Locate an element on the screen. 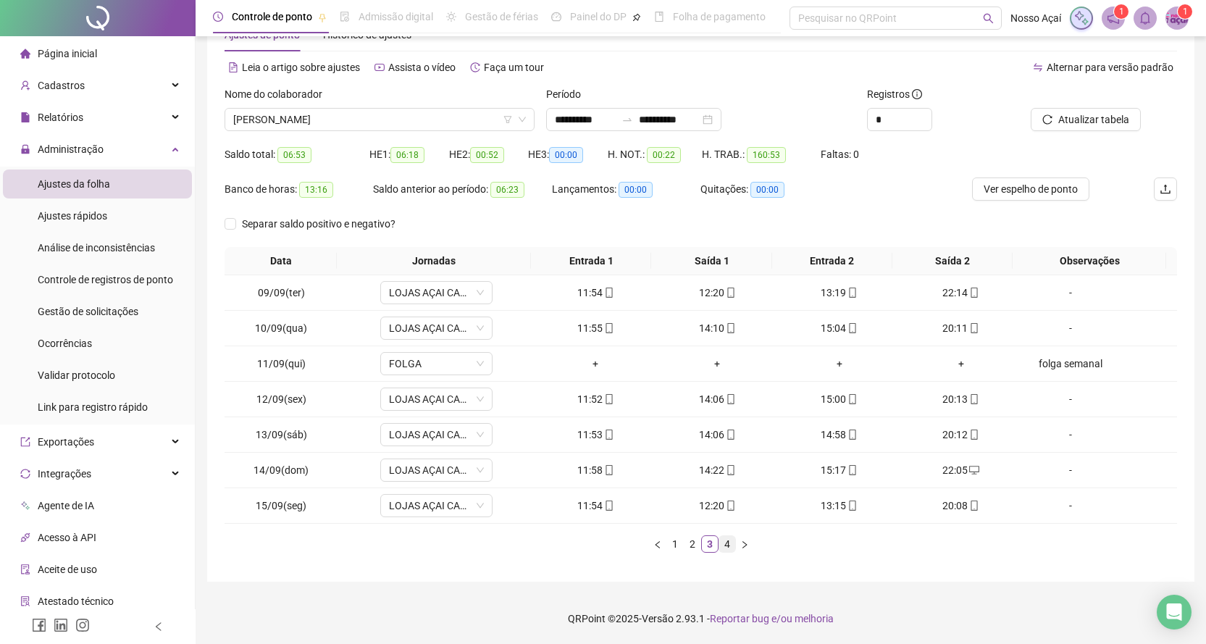  span: 06:53 is located at coordinates (294, 155).